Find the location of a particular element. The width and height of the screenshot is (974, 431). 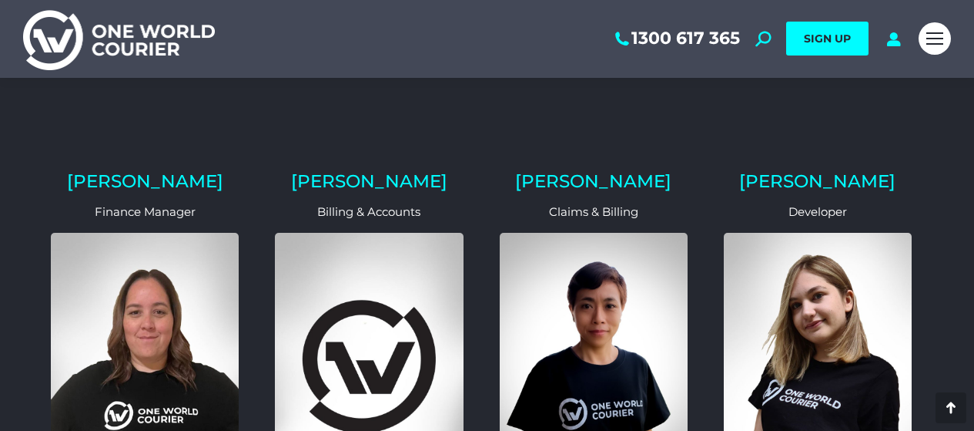

a: SIGN UP is located at coordinates (827, 39).